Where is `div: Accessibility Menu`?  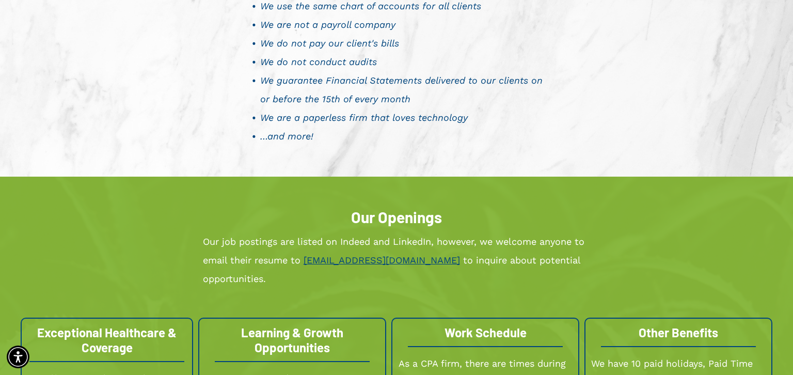
div: Accessibility Menu is located at coordinates (18, 357).